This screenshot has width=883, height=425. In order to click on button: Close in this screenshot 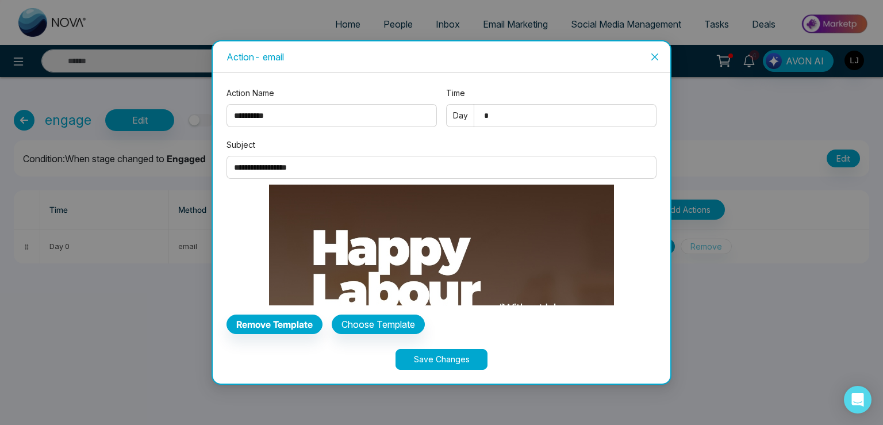, I will do `click(655, 57)`.